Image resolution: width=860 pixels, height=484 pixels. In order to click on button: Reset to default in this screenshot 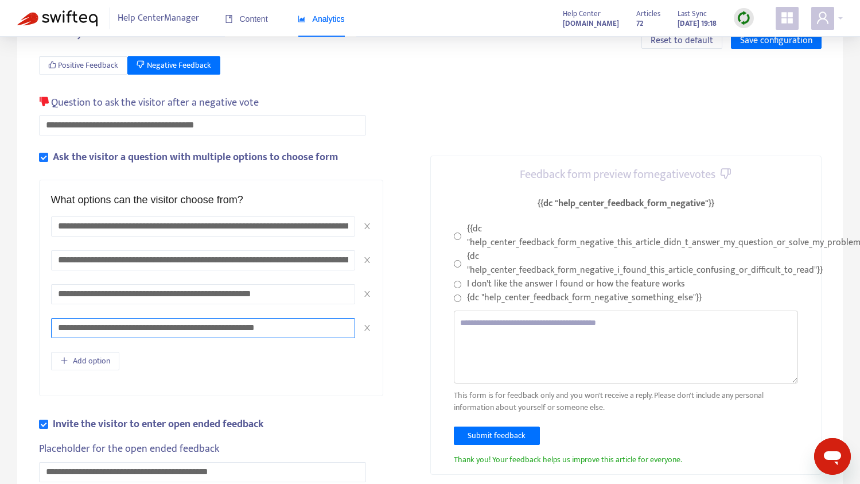, I will do `click(682, 40)`.